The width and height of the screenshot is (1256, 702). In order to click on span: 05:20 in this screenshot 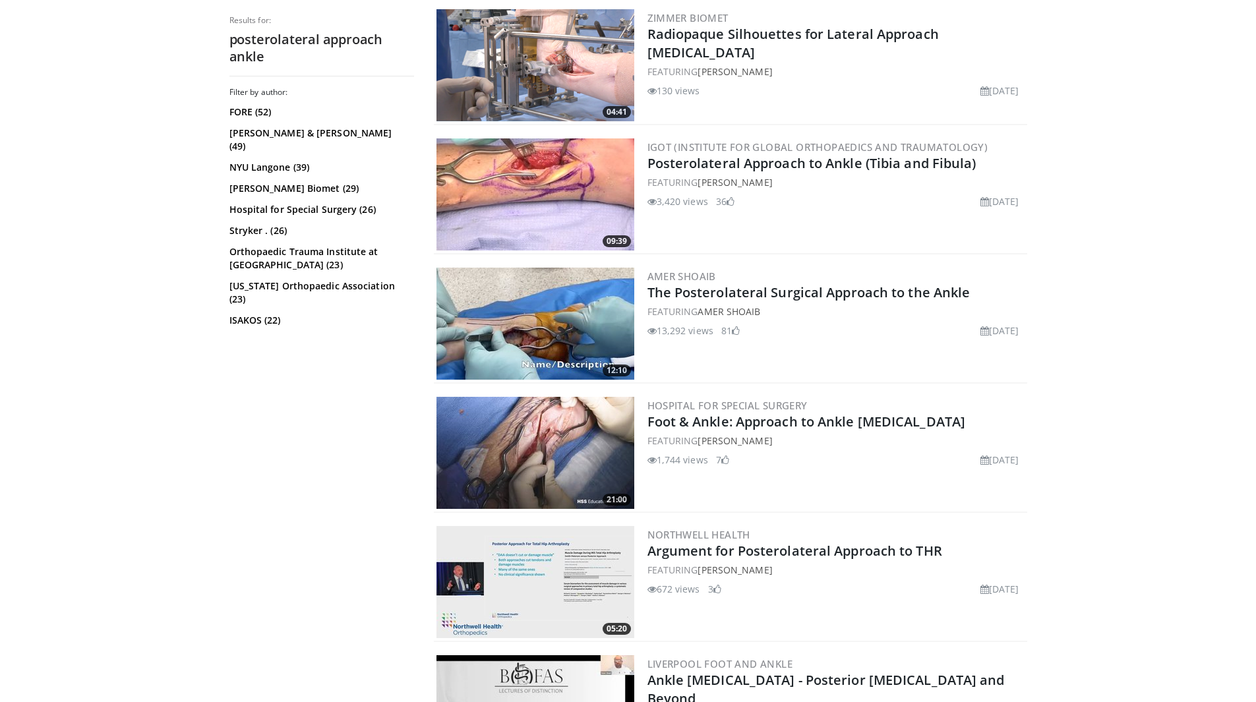, I will do `click(616, 629)`.